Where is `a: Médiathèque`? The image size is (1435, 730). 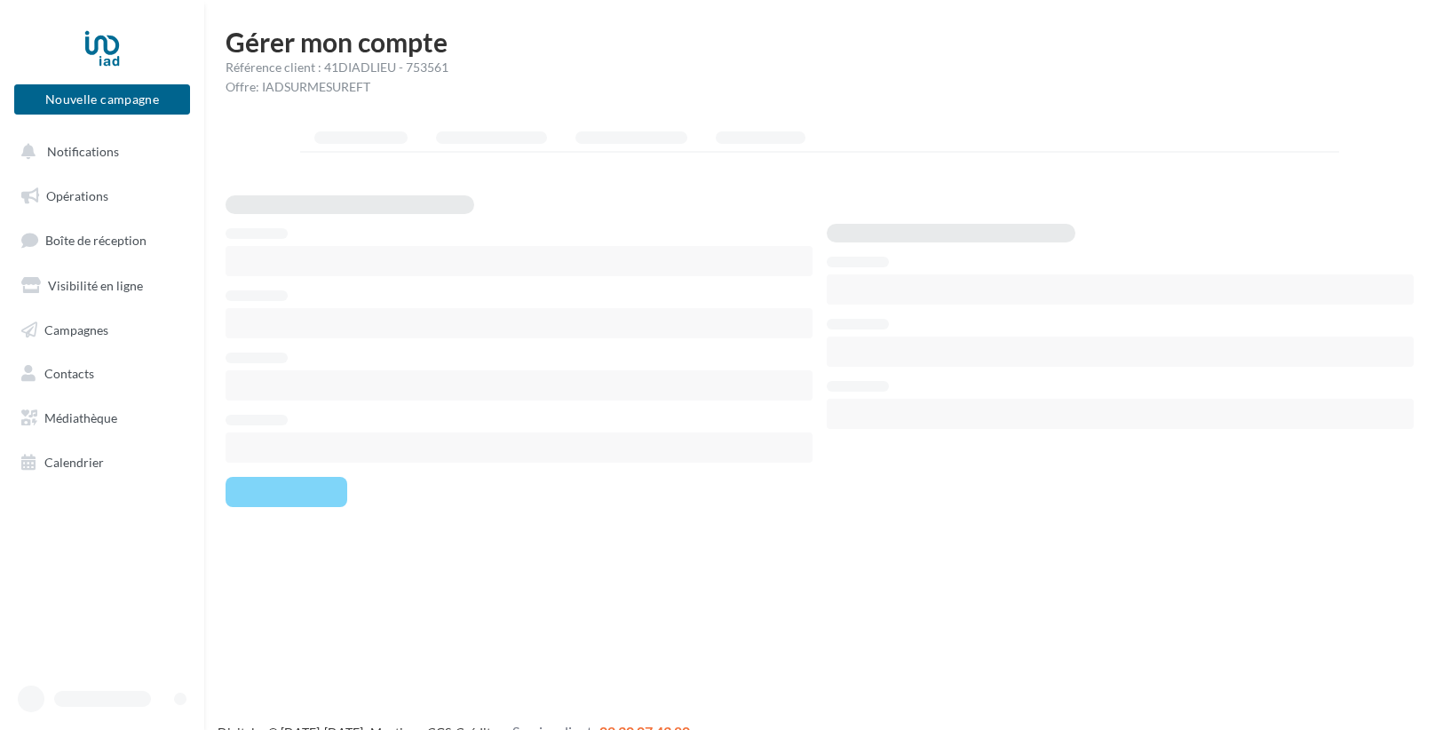
a: Médiathèque is located at coordinates (102, 418).